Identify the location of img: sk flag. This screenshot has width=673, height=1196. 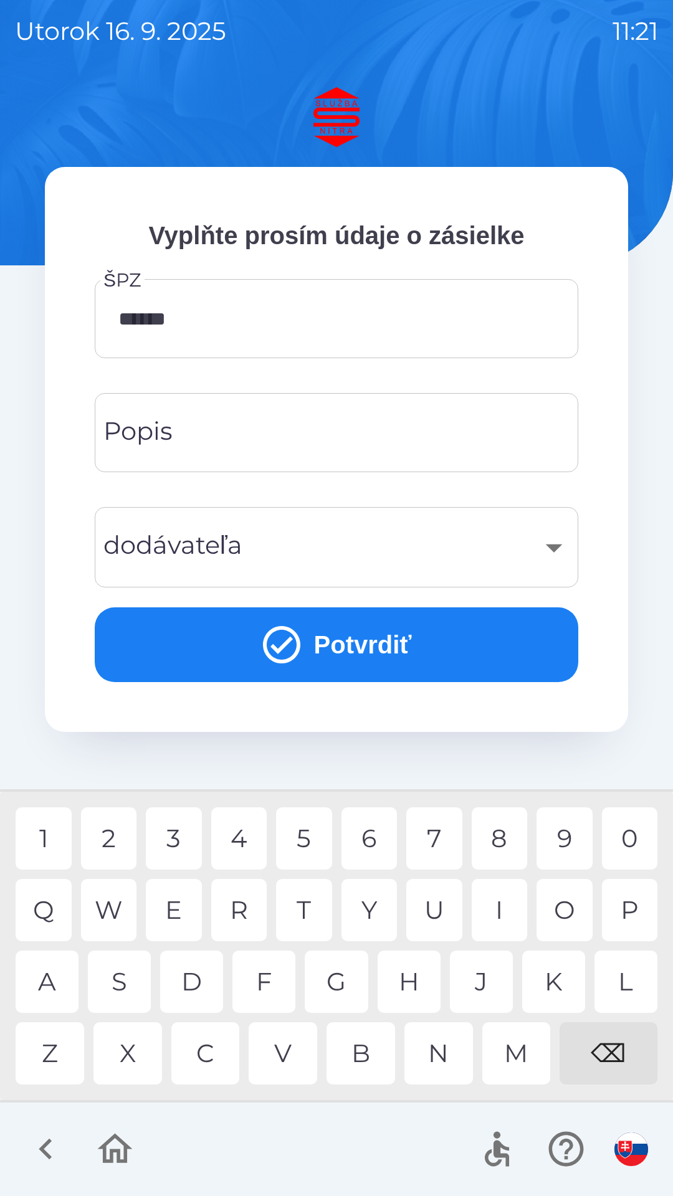
(631, 1150).